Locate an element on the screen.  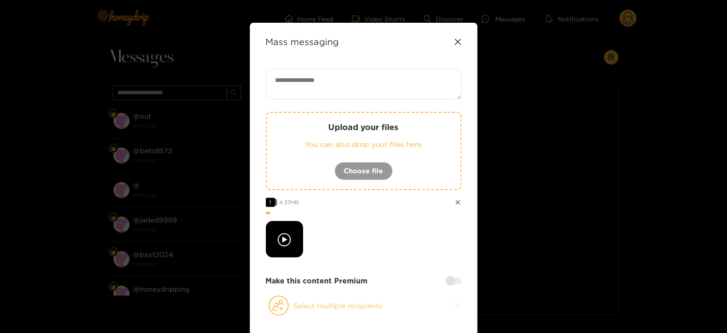
strong: Mass messaging is located at coordinates (302, 41).